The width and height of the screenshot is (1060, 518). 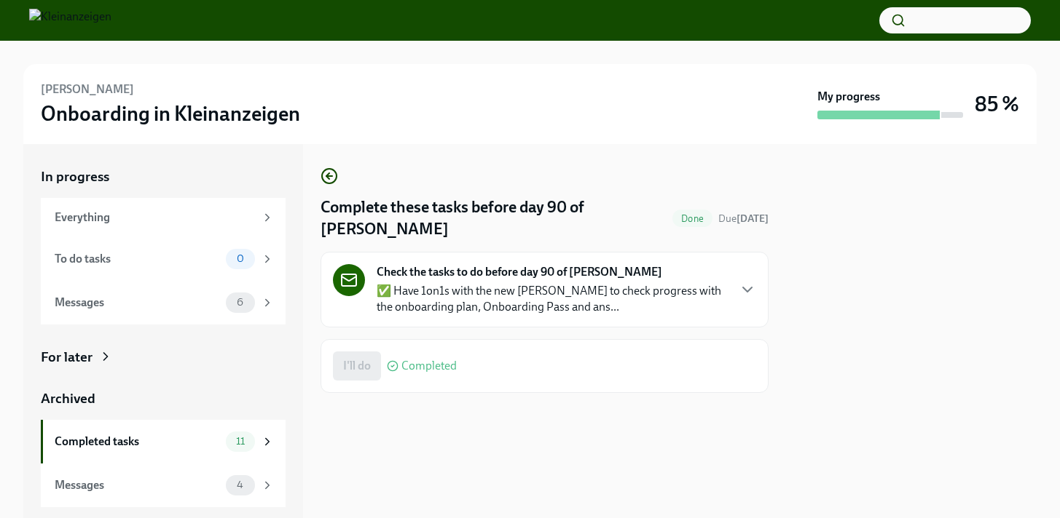 What do you see at coordinates (163, 303) in the screenshot?
I see `a: Messages6` at bounding box center [163, 303].